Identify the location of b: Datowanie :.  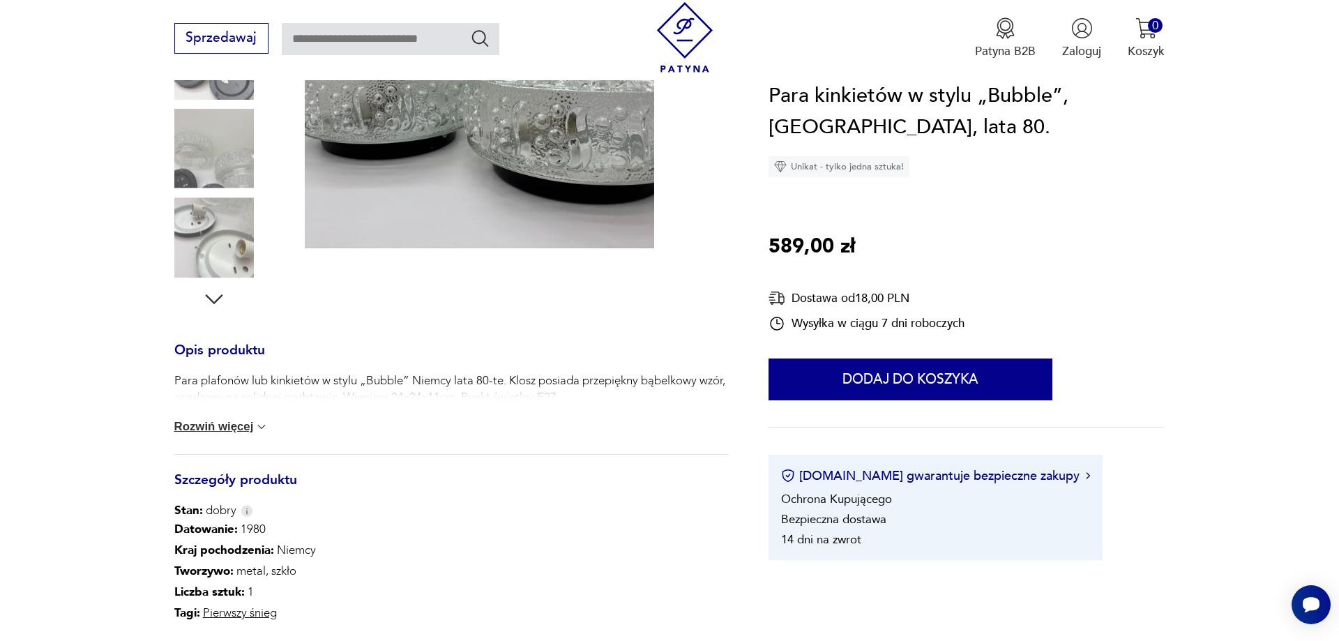
(206, 529).